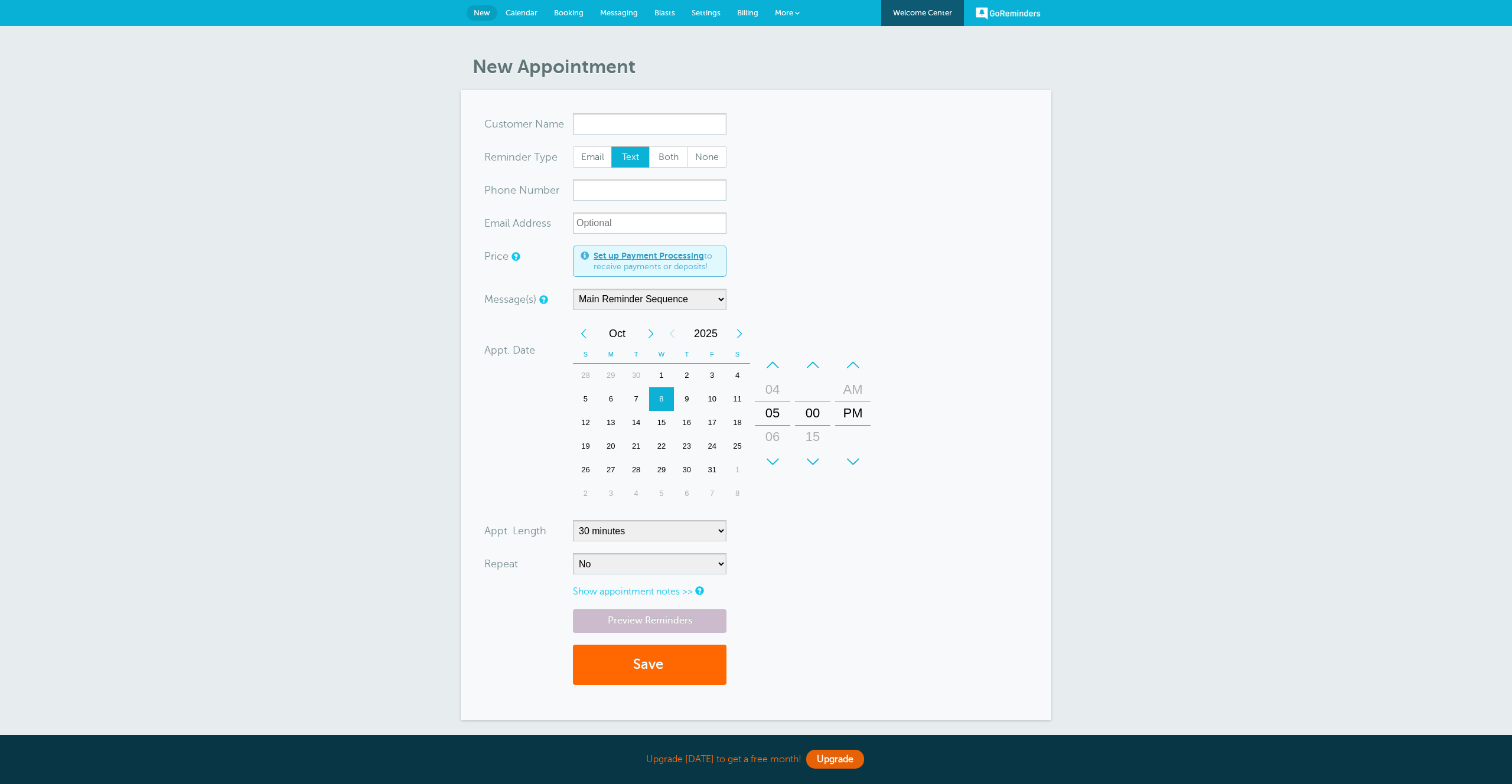  I want to click on a: Set up Payment Processing, so click(648, 256).